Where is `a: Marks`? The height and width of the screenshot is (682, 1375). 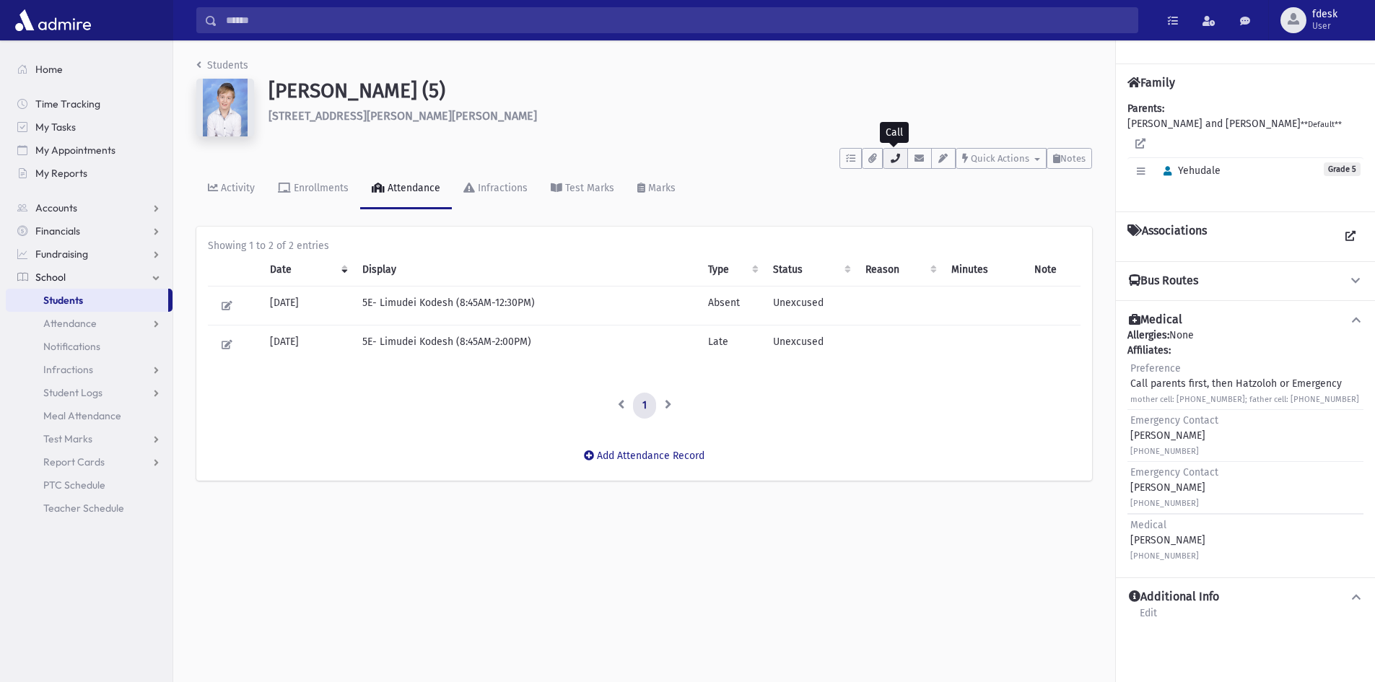
a: Marks is located at coordinates (656, 189).